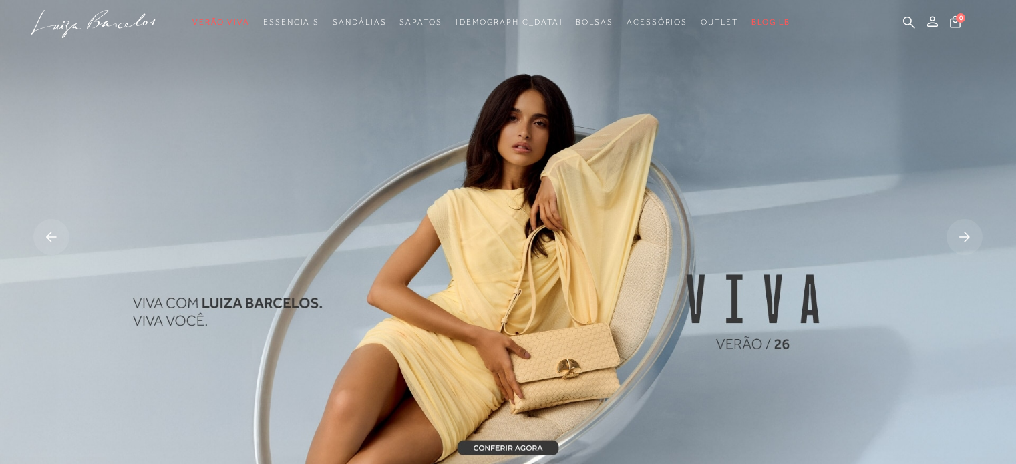  I want to click on span: 0, so click(961, 18).